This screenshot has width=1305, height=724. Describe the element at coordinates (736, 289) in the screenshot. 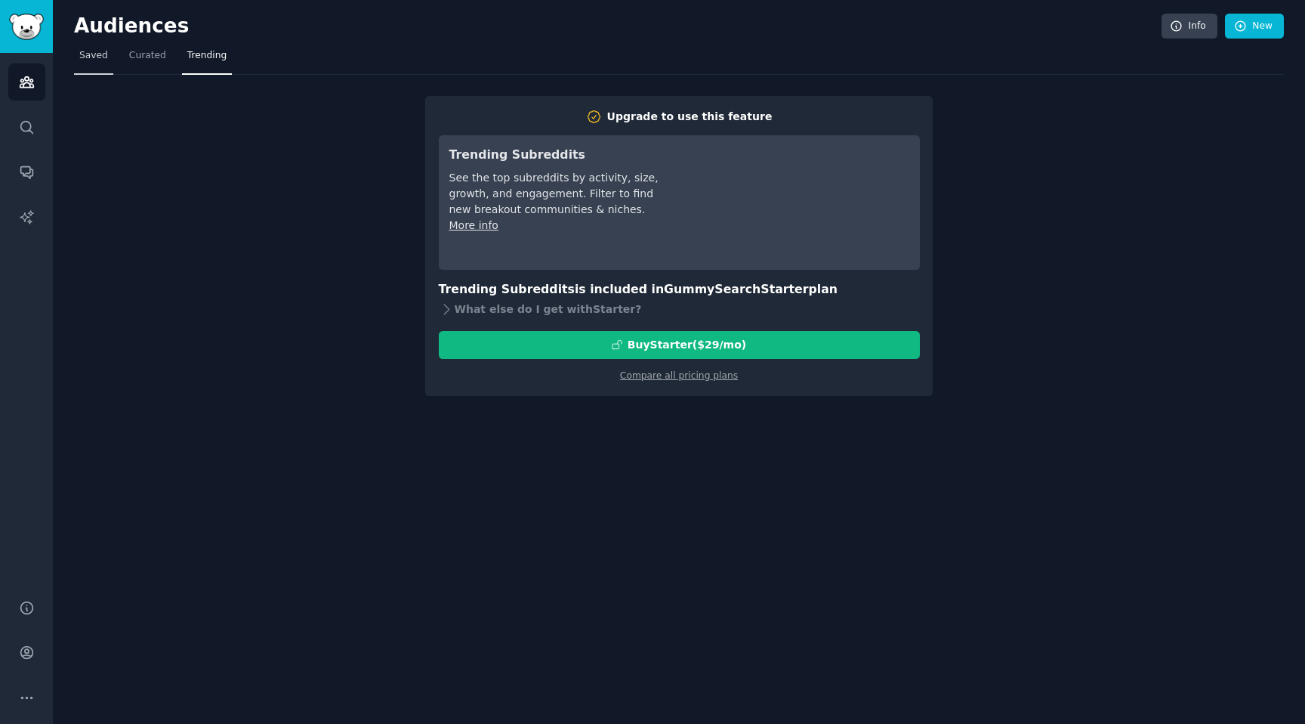

I see `span: GummySearch Starter` at that location.